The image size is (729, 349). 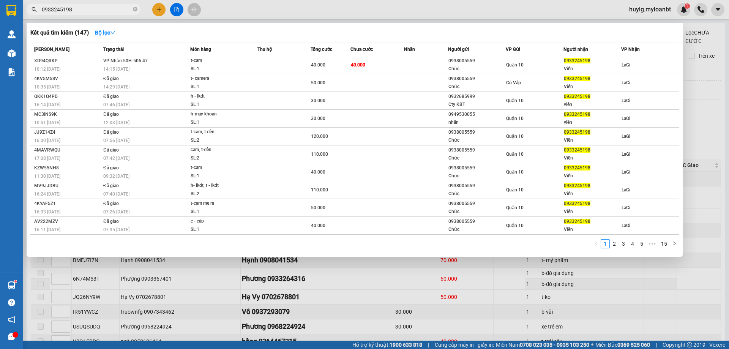 What do you see at coordinates (68, 114) in the screenshot?
I see `div: MC3INS9K` at bounding box center [68, 114].